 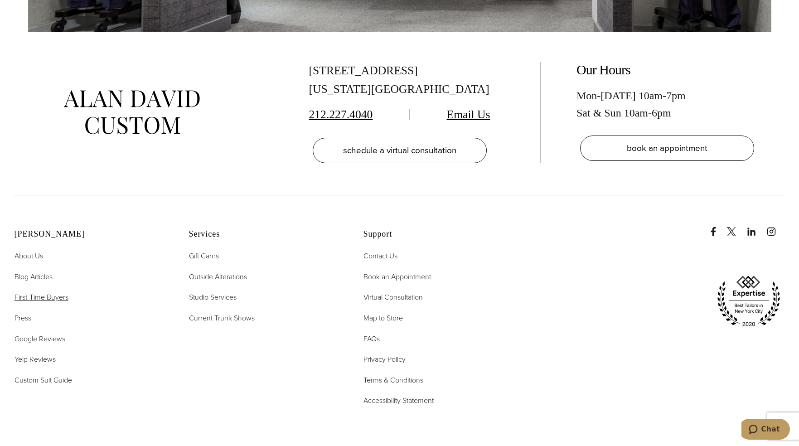 I want to click on span: Contact Us, so click(x=380, y=256).